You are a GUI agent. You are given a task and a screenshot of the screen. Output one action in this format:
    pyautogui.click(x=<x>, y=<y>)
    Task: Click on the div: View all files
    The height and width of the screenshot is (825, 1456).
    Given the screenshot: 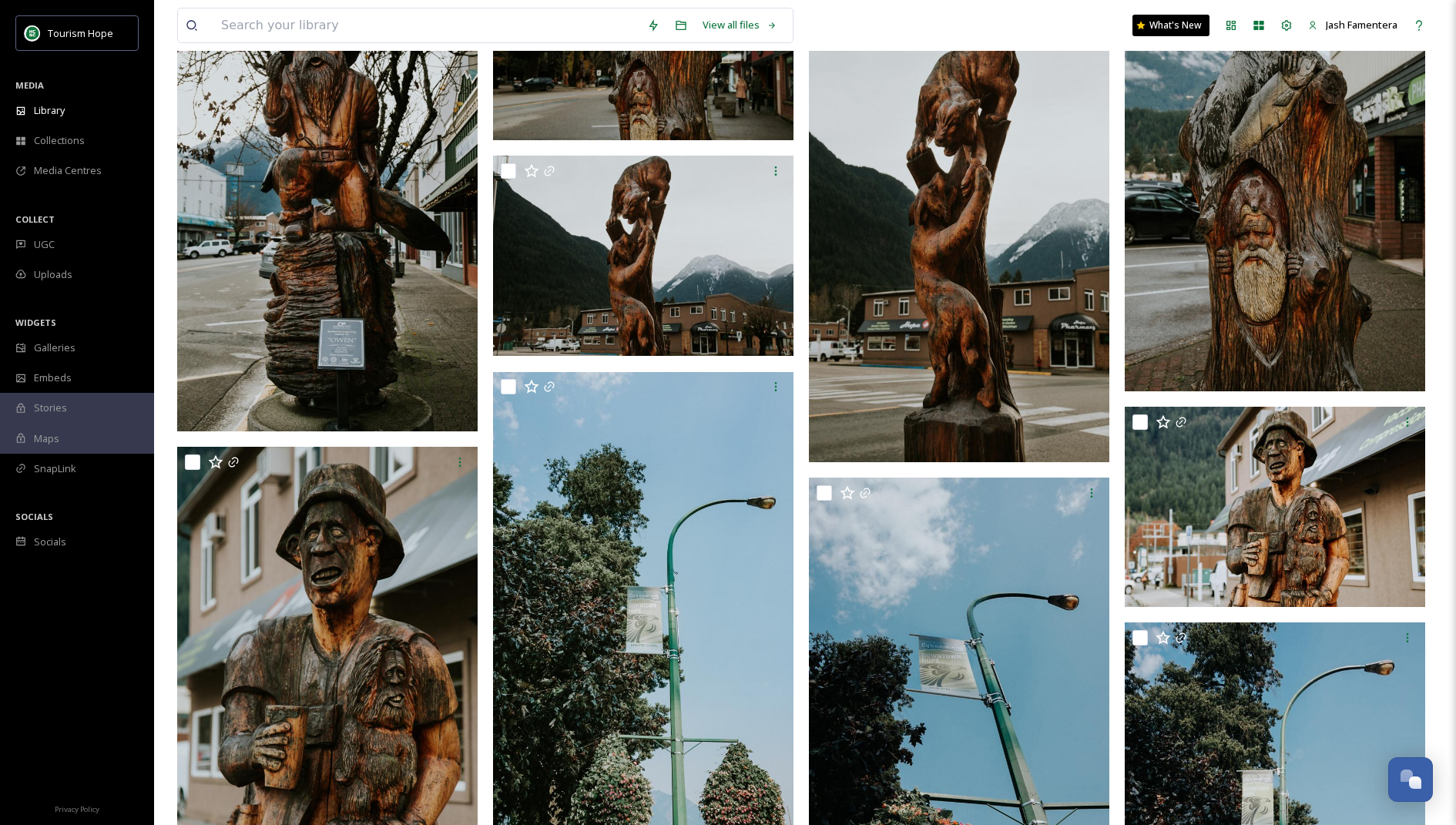 What is the action you would take?
    pyautogui.click(x=740, y=25)
    